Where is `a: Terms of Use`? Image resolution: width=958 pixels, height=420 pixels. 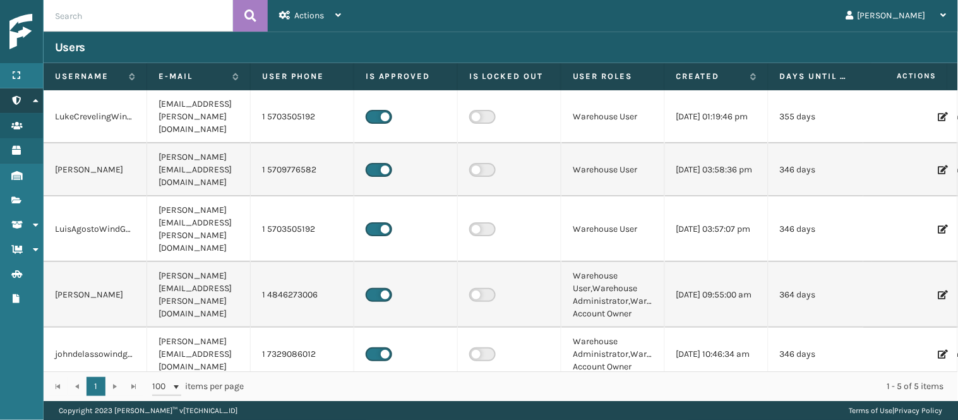
a: Terms of Use is located at coordinates (871, 411).